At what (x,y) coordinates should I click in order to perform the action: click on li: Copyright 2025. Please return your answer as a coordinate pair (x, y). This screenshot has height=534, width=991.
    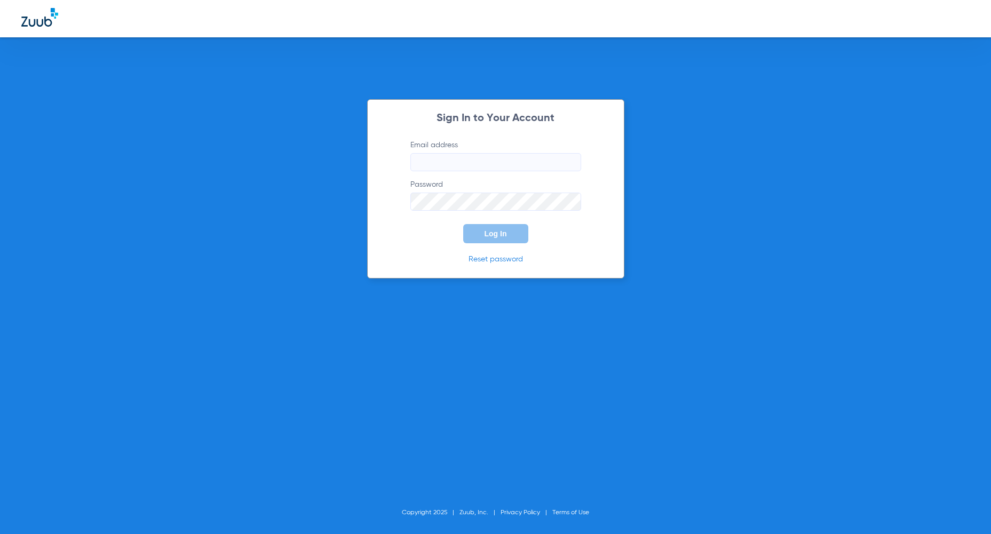
    Looking at the image, I should click on (431, 513).